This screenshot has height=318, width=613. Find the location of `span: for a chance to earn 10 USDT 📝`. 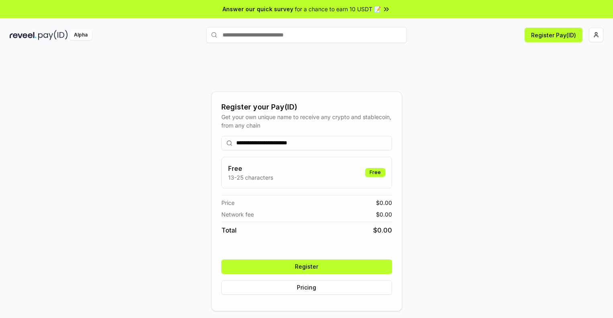

span: for a chance to earn 10 USDT 📝 is located at coordinates (338, 9).